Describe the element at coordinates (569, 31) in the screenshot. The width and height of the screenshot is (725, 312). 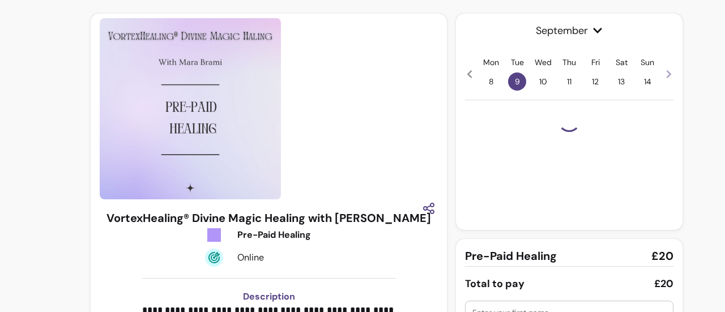
I see `span: September` at that location.